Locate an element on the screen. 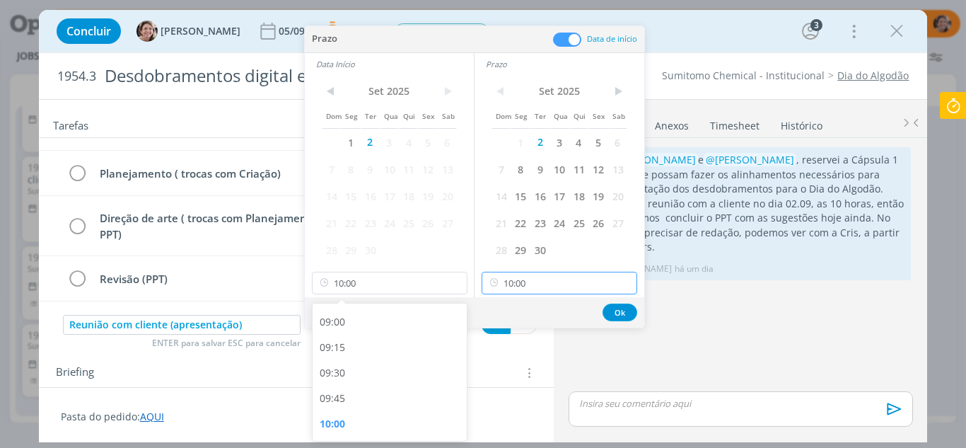 This screenshot has width=966, height=448. button: 09:44 is located at coordinates (348, 31).